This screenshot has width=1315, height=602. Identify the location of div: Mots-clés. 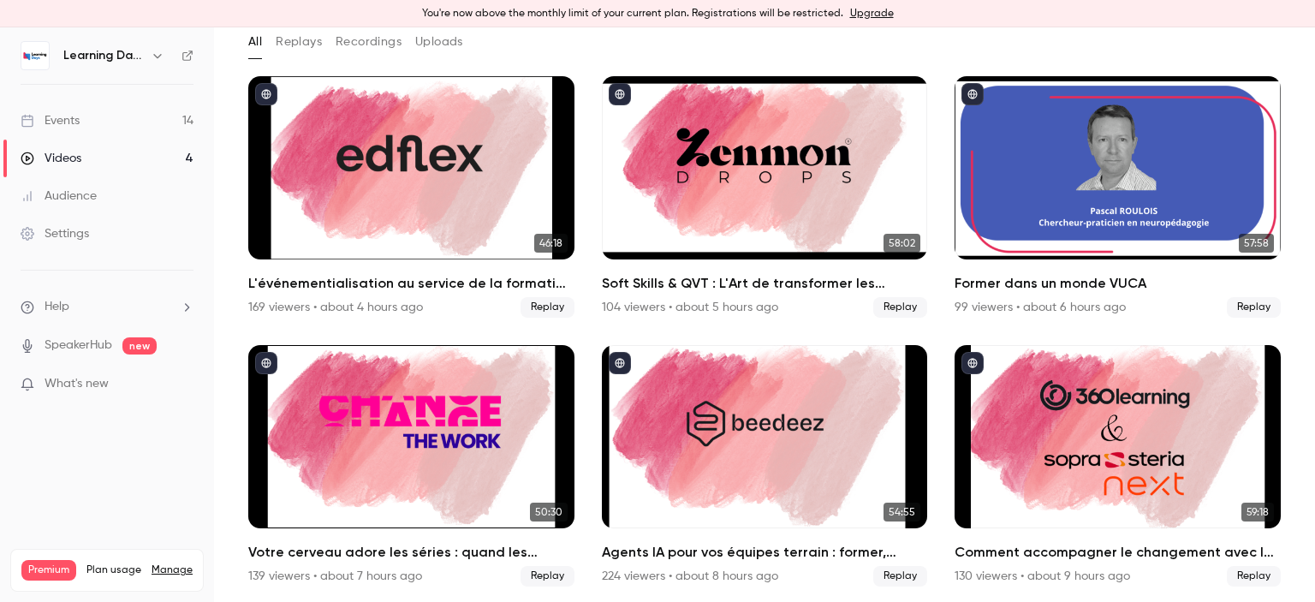
(237, 106).